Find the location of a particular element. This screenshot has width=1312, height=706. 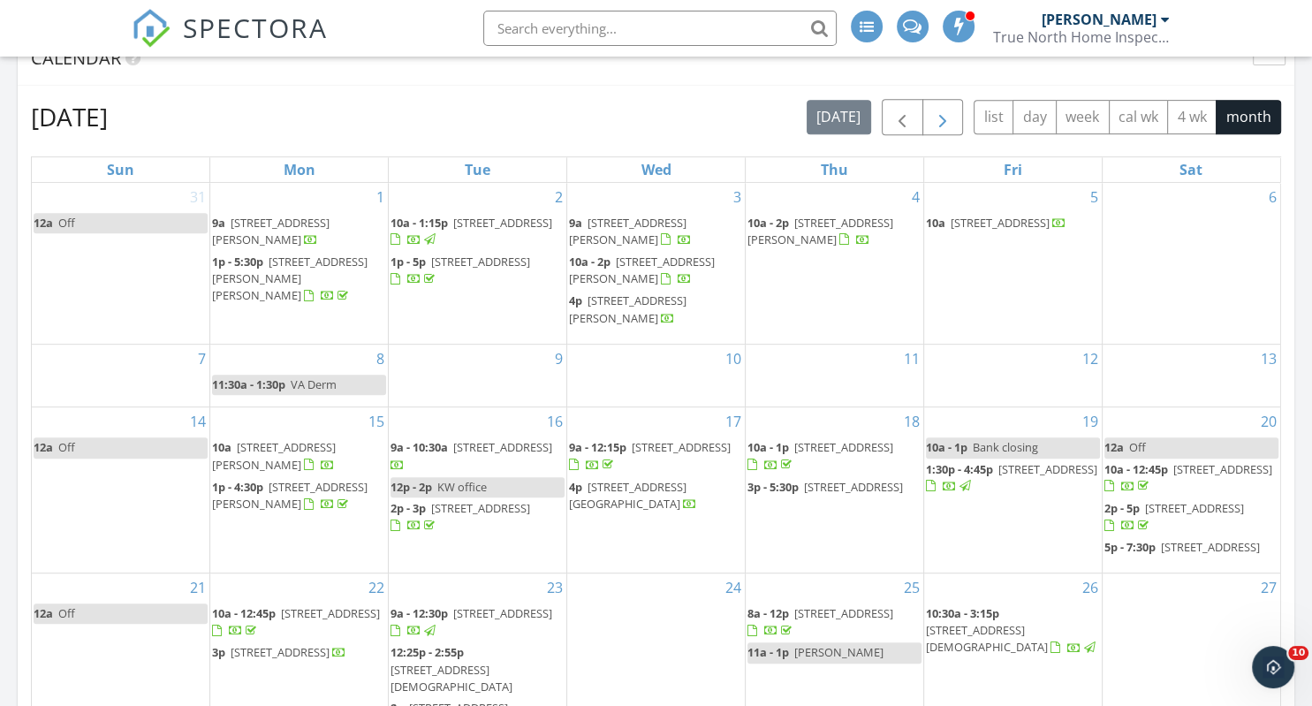

td: Go to September 4, 2025 is located at coordinates (834, 263).